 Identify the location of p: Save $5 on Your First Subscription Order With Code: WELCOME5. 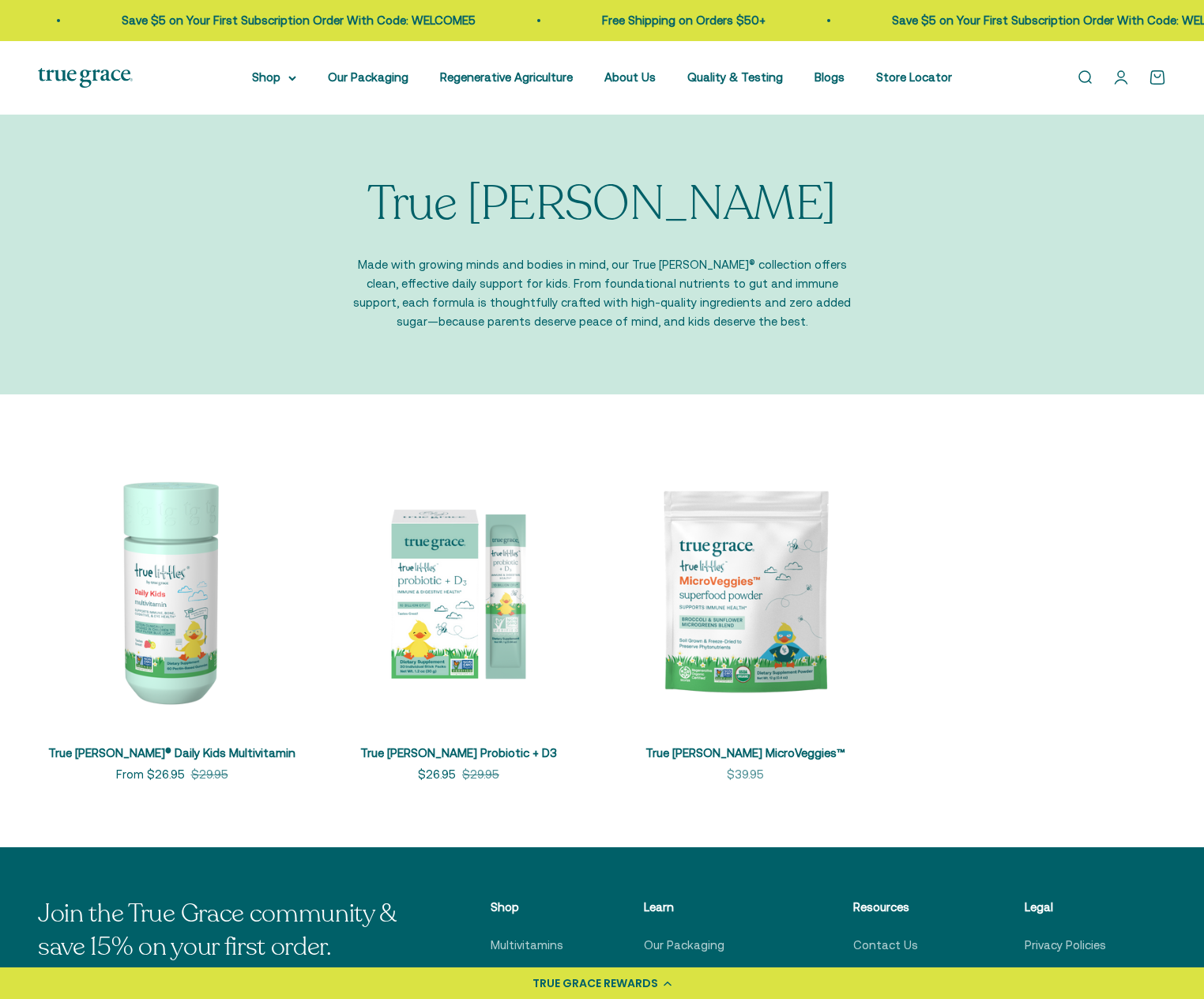
(269, 20).